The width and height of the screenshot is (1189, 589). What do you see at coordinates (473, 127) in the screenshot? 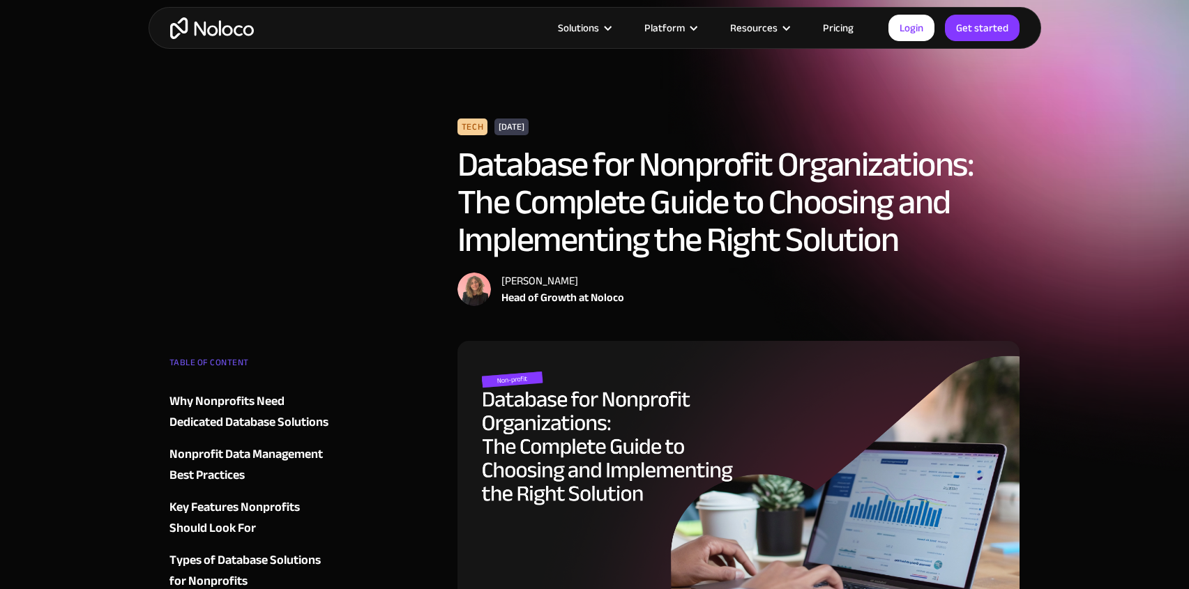
I see `div: Tech` at bounding box center [473, 127].